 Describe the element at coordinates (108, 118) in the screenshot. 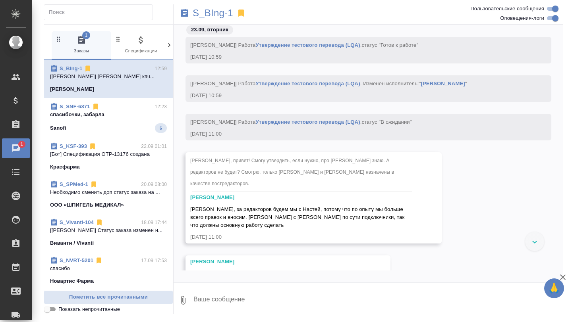

I see `div: S_SNF-687112:23спасибочки, забарлаSanofi6` at that location.